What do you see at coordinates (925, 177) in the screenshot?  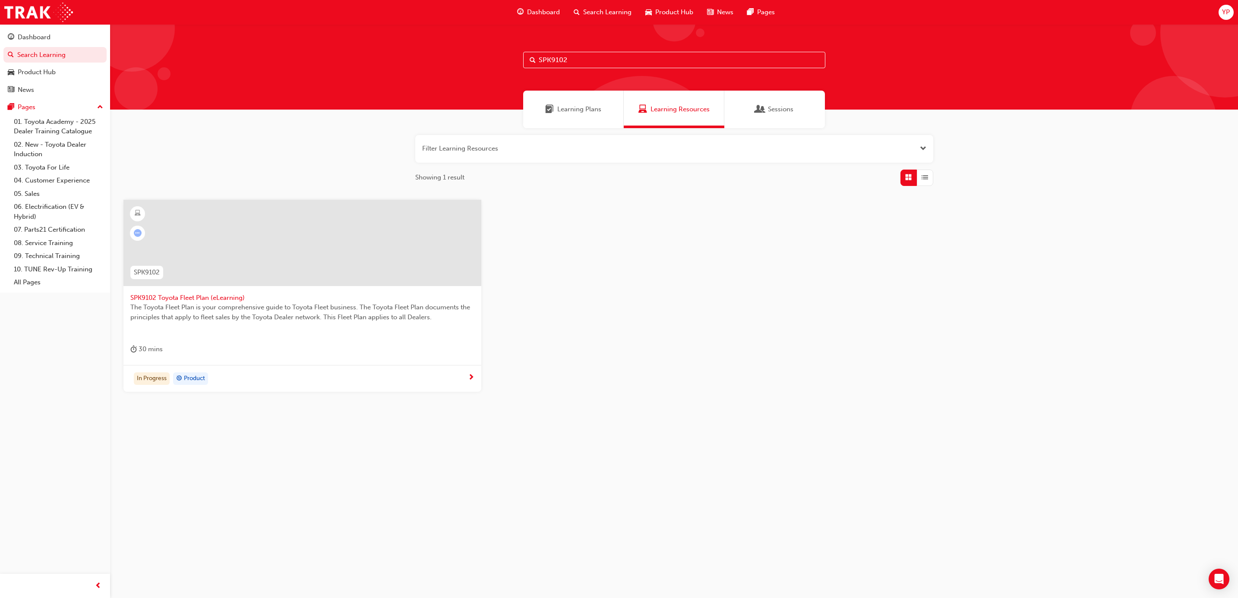 I see `span: List` at bounding box center [925, 177].